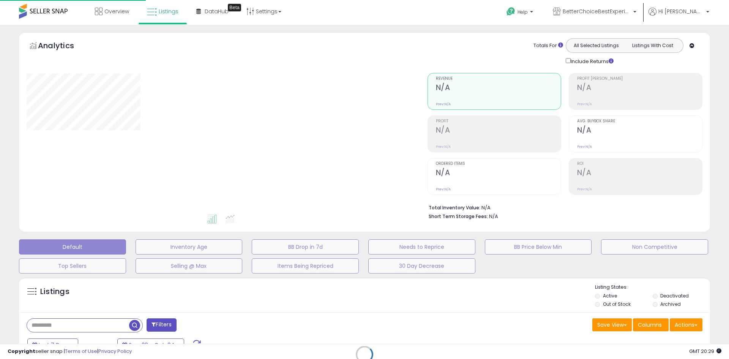 The image size is (729, 359). Describe the element at coordinates (458, 216) in the screenshot. I see `b: Short Term Storage Fees:` at that location.